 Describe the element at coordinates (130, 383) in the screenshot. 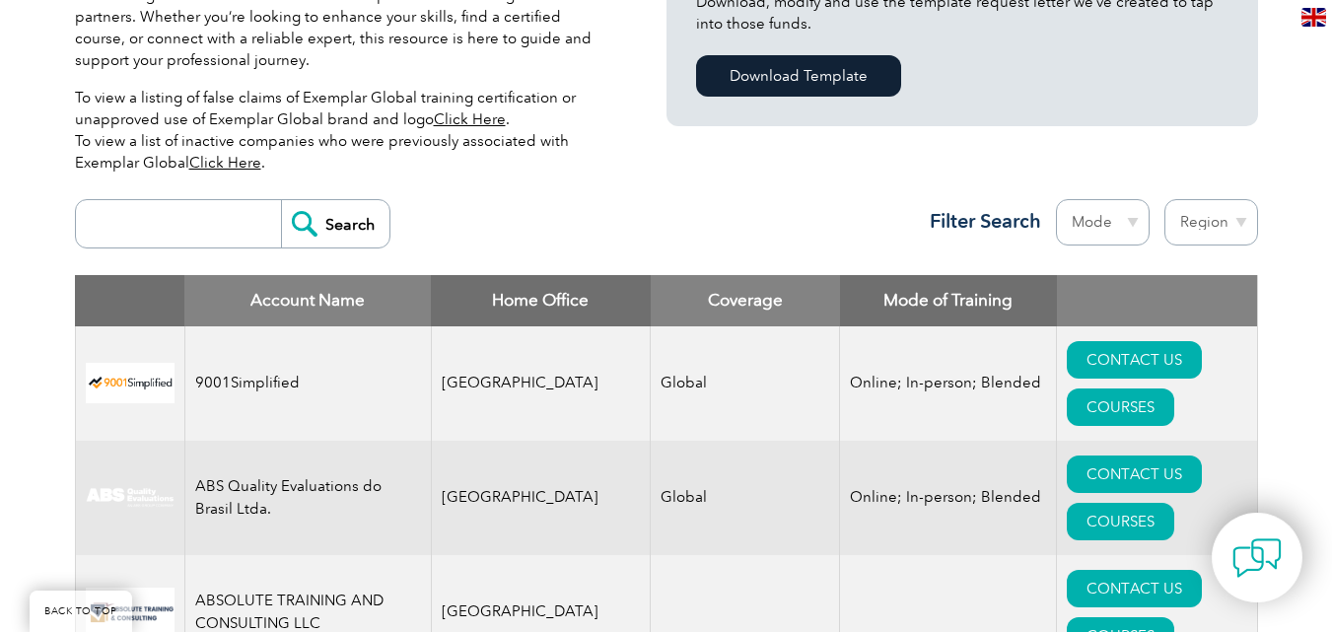

I see `img: 37c9c059-616f-eb11-a812-002248153038-logo.png` at that location.